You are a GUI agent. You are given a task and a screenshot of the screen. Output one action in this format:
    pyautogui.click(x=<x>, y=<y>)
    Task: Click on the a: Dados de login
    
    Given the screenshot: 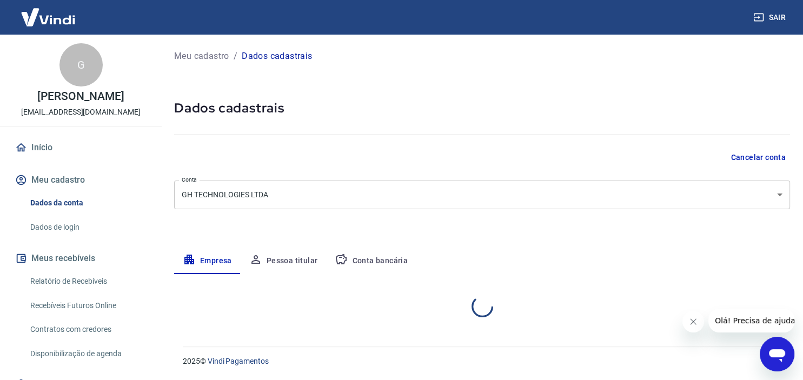 What is the action you would take?
    pyautogui.click(x=87, y=227)
    